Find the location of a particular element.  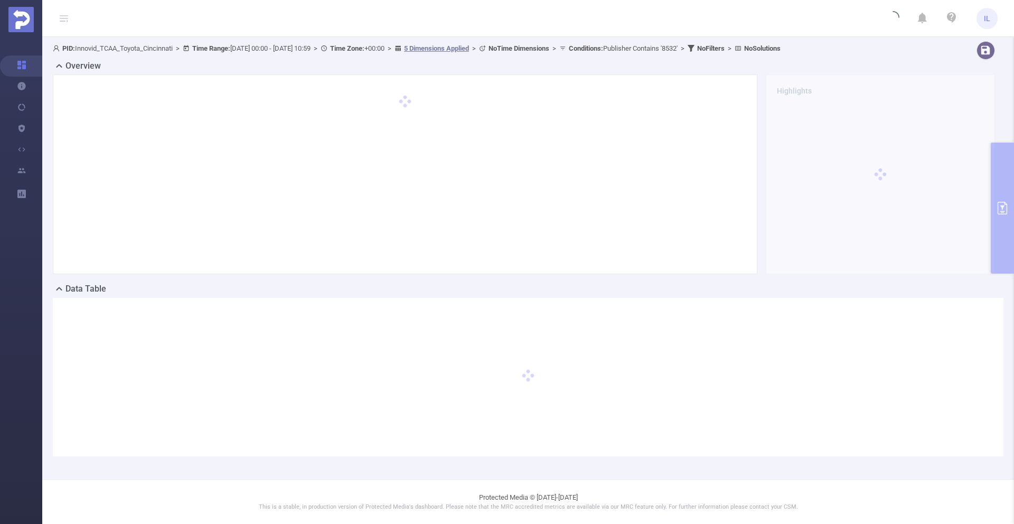

img: Protected Media is located at coordinates (21, 20).